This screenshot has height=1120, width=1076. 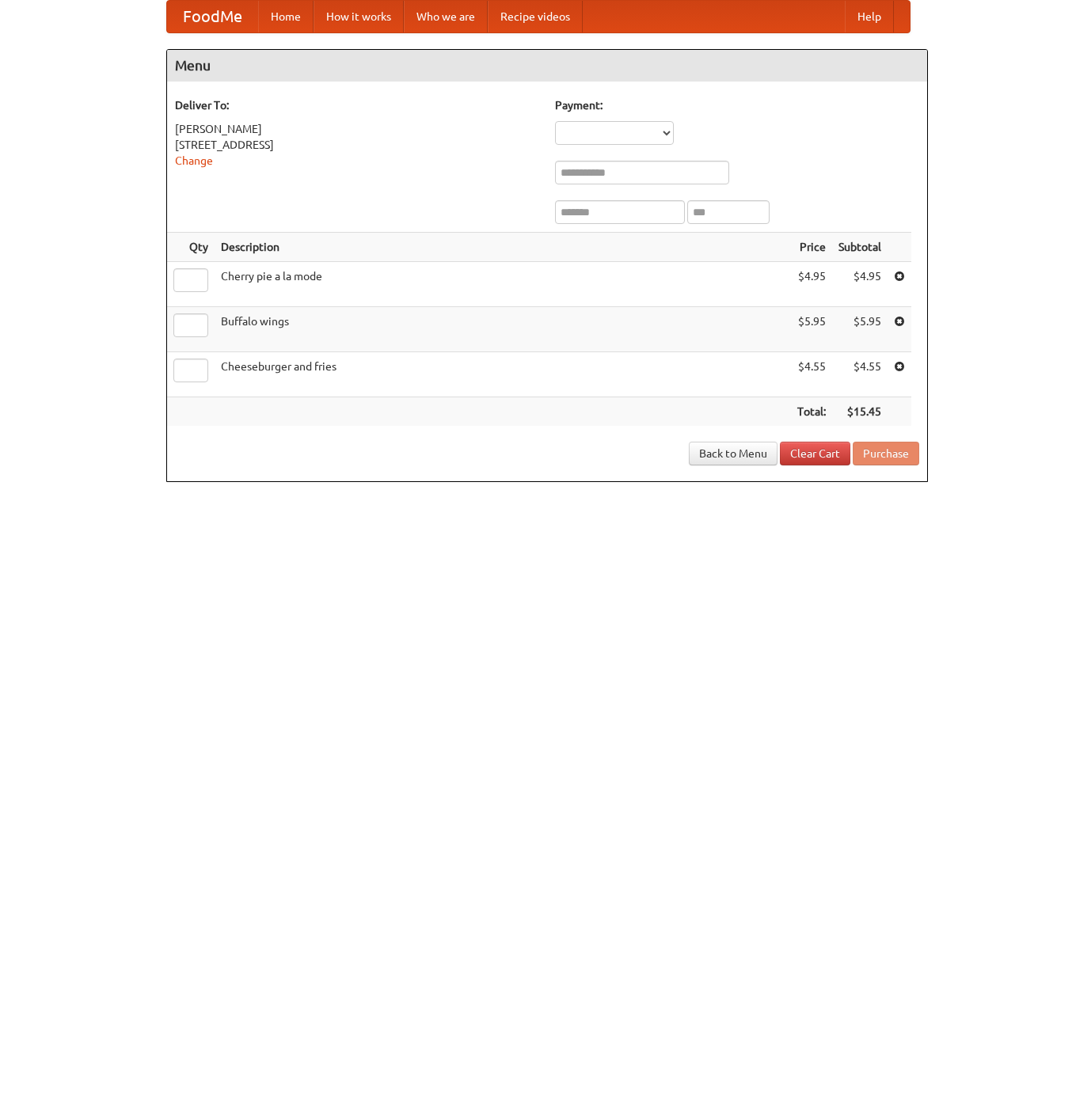 I want to click on th: Price, so click(x=812, y=247).